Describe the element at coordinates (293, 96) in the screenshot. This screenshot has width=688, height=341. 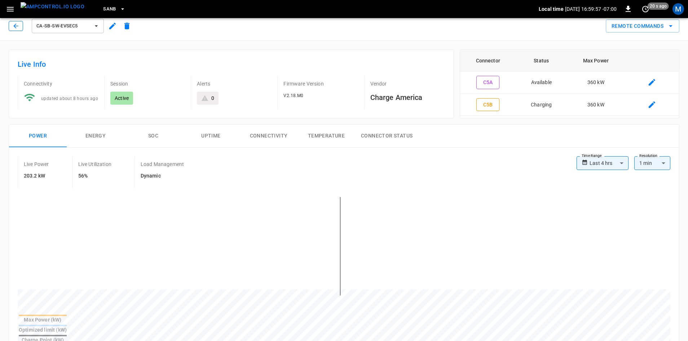
I see `span: V2.18.M0` at that location.